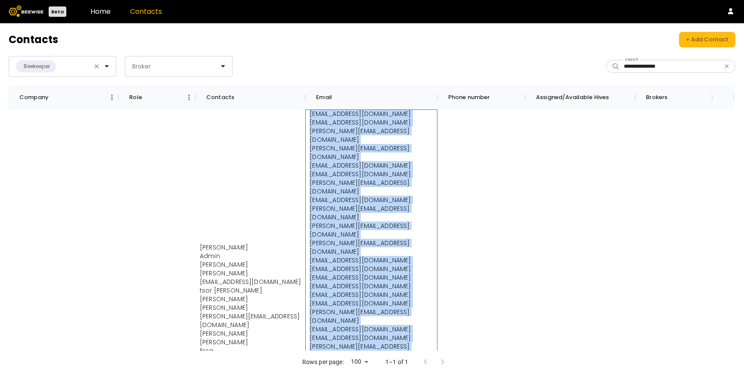 The height and width of the screenshot is (374, 744). What do you see at coordinates (57, 12) in the screenshot?
I see `div: Beta` at bounding box center [57, 12].